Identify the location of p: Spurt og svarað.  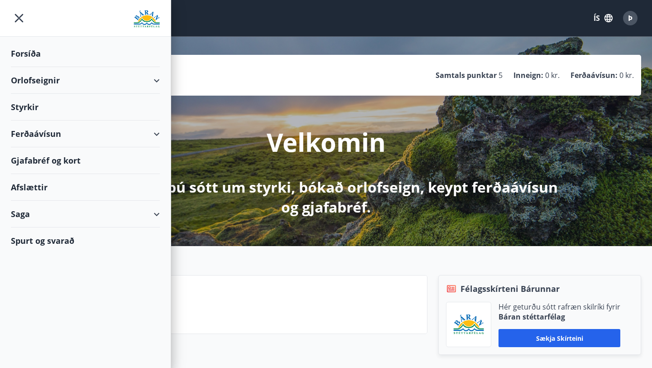
(249, 306).